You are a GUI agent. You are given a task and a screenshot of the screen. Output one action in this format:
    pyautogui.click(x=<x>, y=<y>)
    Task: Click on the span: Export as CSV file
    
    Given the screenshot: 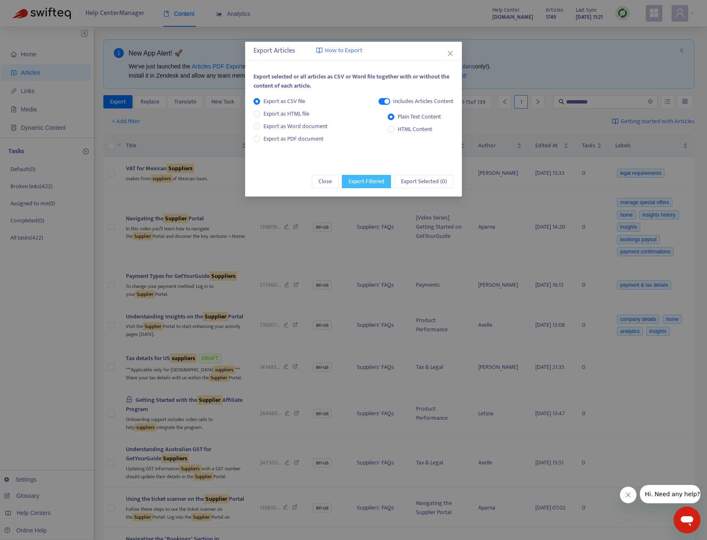 What is the action you would take?
    pyautogui.click(x=284, y=101)
    